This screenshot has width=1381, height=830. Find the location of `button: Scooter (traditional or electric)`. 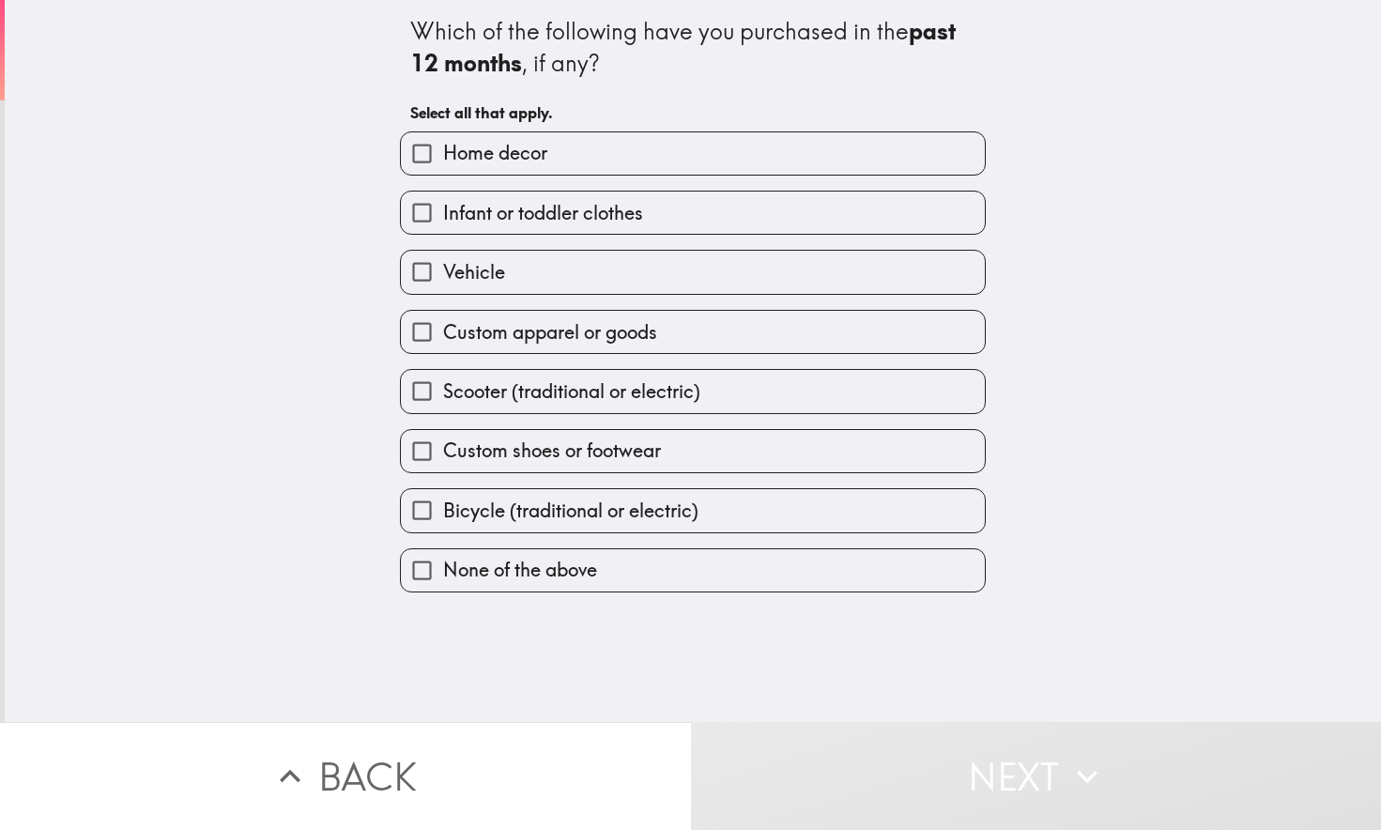

button: Scooter (traditional or electric) is located at coordinates (693, 391).